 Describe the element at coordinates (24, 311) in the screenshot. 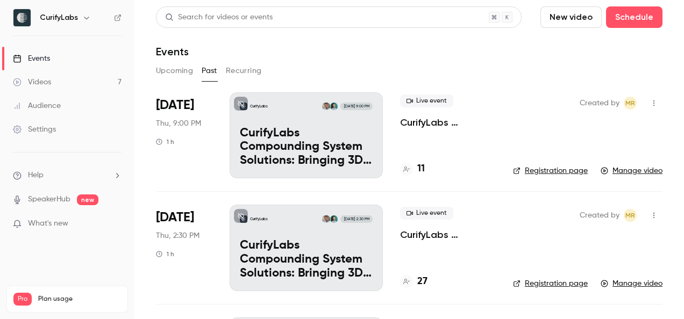

I see `p: Videos` at that location.